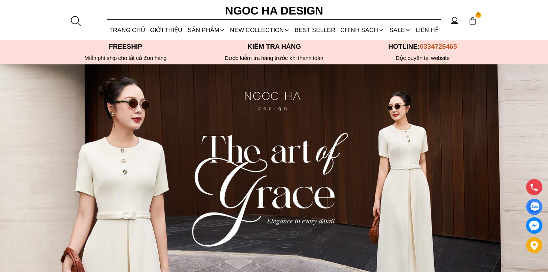 The width and height of the screenshot is (548, 272). Describe the element at coordinates (534, 207) in the screenshot. I see `a: Display image` at that location.